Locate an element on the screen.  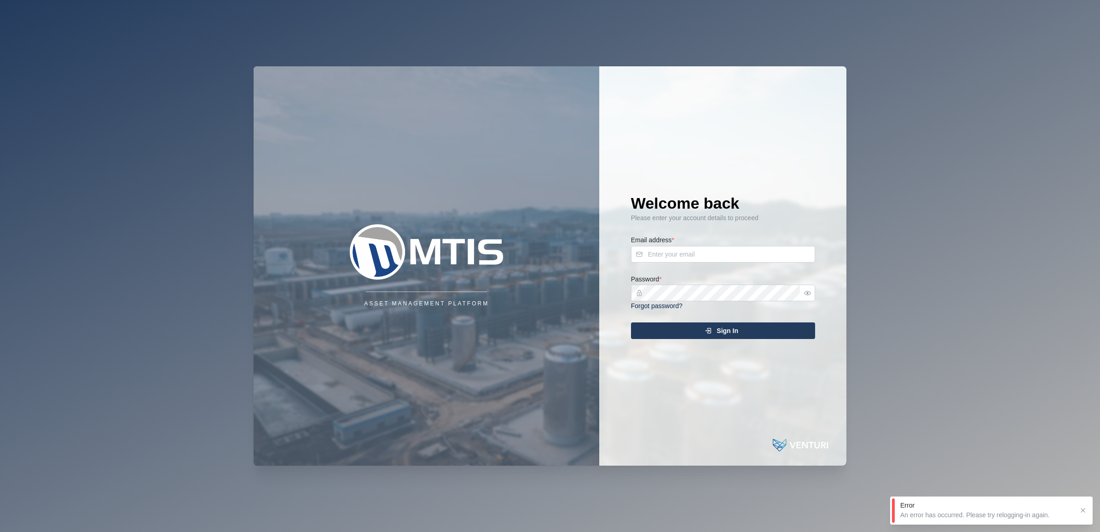
label: Email address is located at coordinates (653, 240).